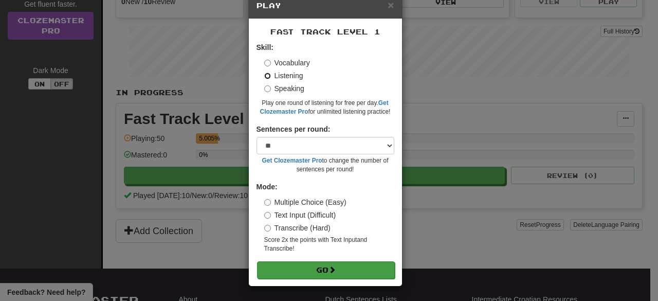  I want to click on input: Transcribe (Hard), so click(267, 228).